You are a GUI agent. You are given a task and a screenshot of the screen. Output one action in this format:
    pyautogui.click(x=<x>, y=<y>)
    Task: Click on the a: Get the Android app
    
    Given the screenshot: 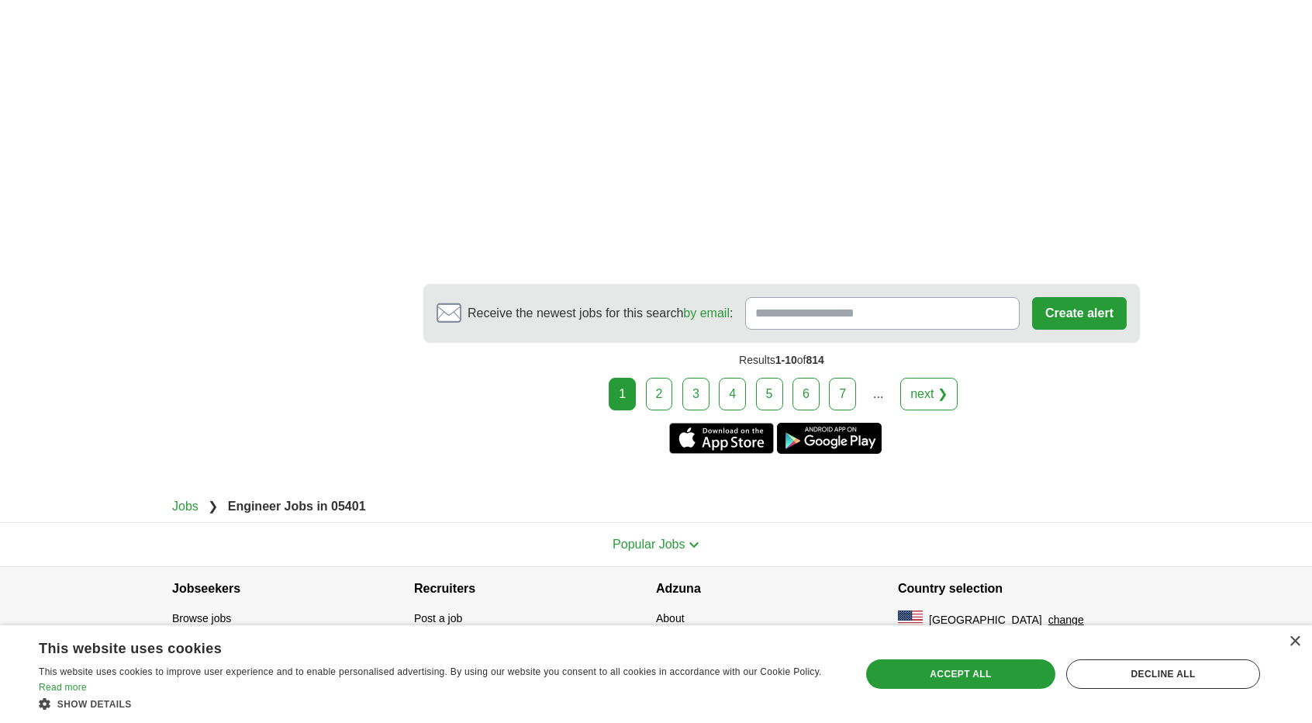 What is the action you would take?
    pyautogui.click(x=829, y=438)
    